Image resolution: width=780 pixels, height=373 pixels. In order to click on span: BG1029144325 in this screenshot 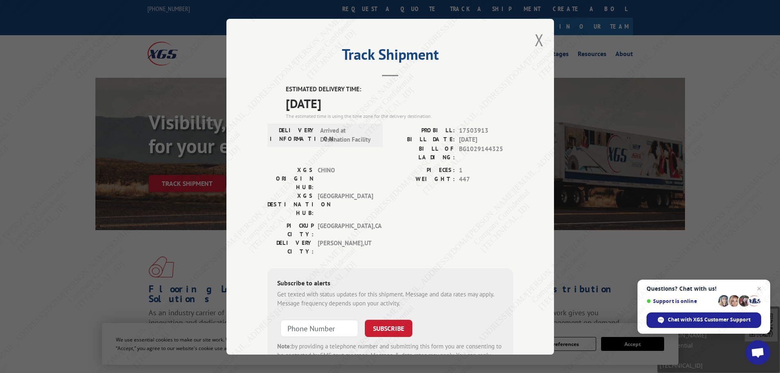, I will do `click(486, 153)`.